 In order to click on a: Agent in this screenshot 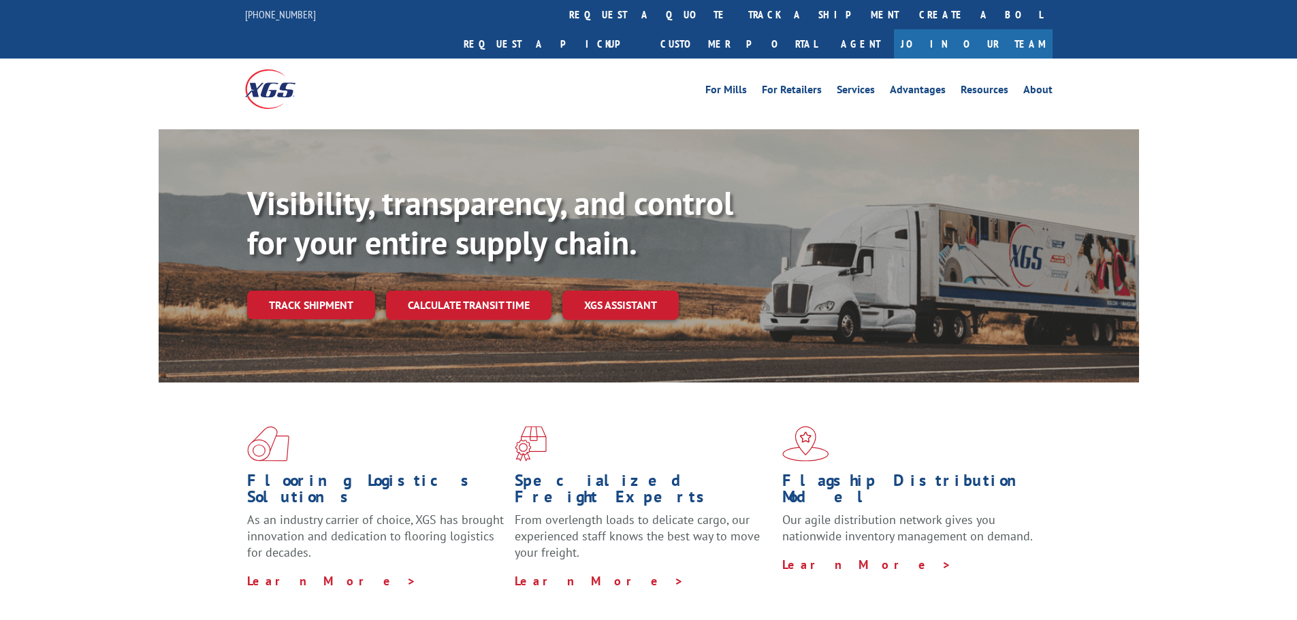, I will do `click(860, 44)`.